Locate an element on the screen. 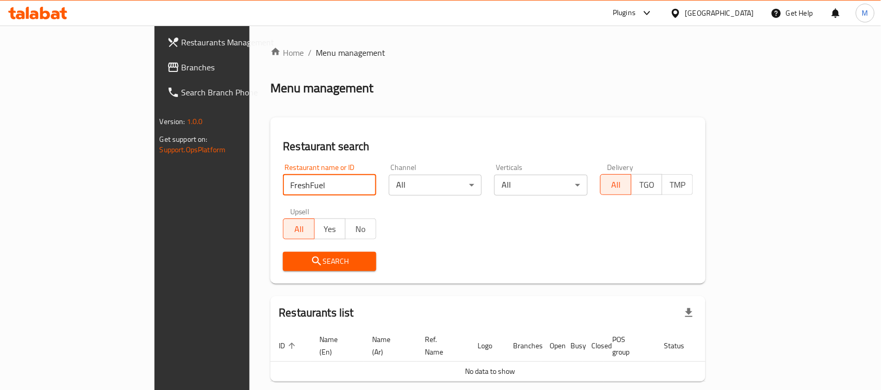  span: TGO is located at coordinates (647, 185).